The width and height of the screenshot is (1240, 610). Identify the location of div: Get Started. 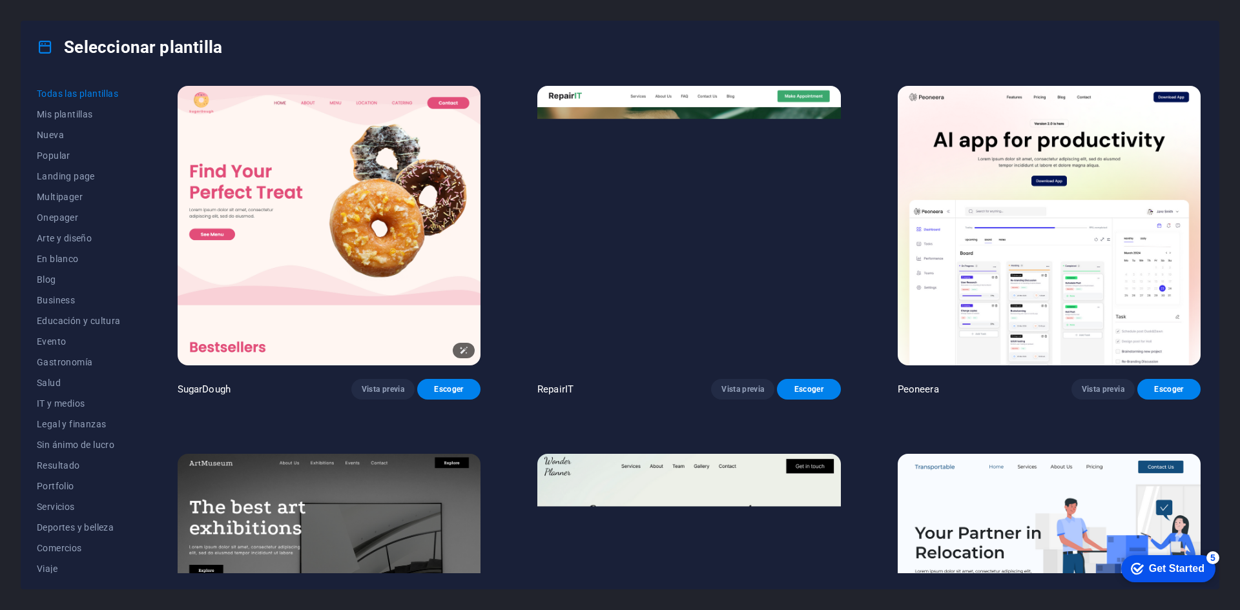
(66, 20).